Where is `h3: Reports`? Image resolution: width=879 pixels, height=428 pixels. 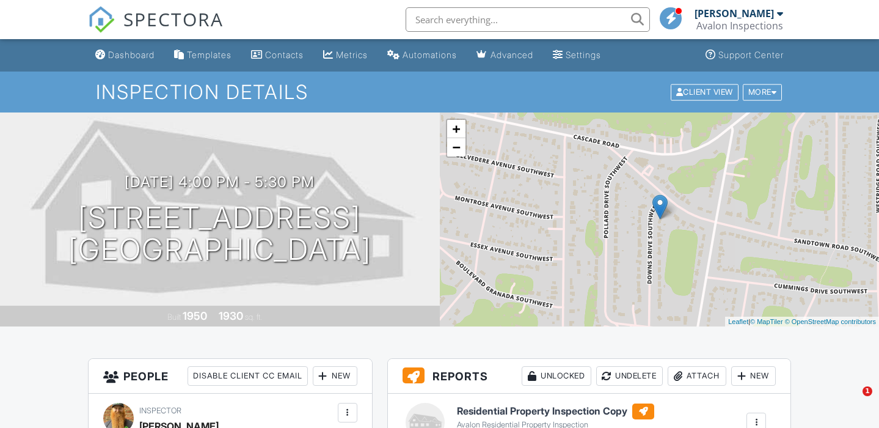
h3: Reports is located at coordinates (590, 376).